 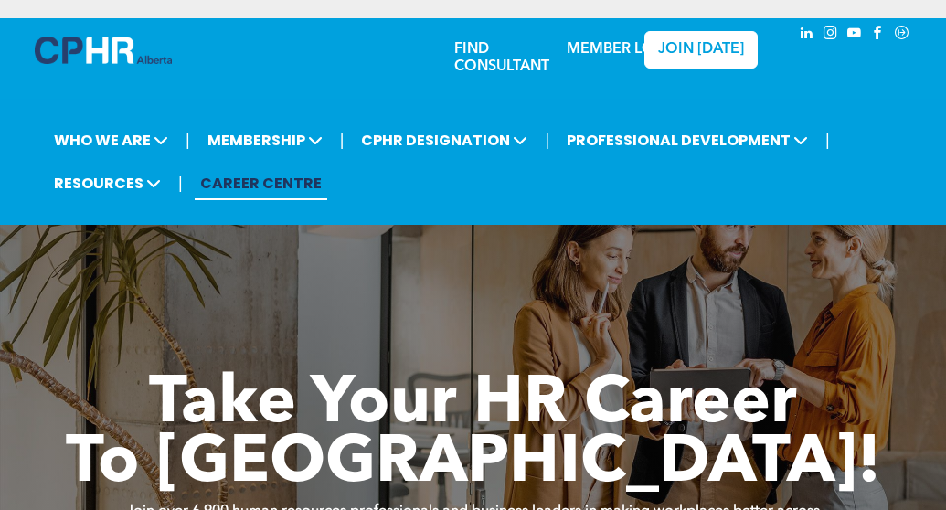 I want to click on span: WHO WE ARE, so click(x=111, y=140).